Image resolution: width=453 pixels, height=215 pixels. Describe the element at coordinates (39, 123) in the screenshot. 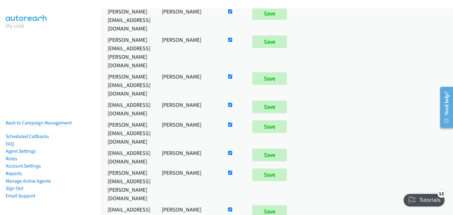

I see `a: Back to Campaign Management` at that location.